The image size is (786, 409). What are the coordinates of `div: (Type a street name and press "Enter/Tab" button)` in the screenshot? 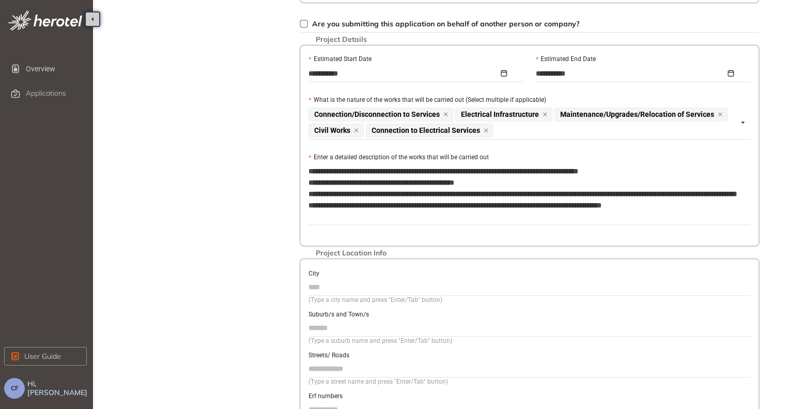 It's located at (529, 382).